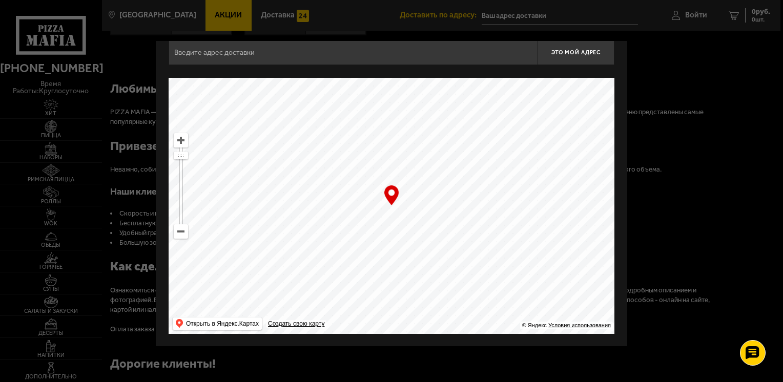 This screenshot has width=783, height=382. Describe the element at coordinates (579, 325) in the screenshot. I see `a: Условия использования` at that location.